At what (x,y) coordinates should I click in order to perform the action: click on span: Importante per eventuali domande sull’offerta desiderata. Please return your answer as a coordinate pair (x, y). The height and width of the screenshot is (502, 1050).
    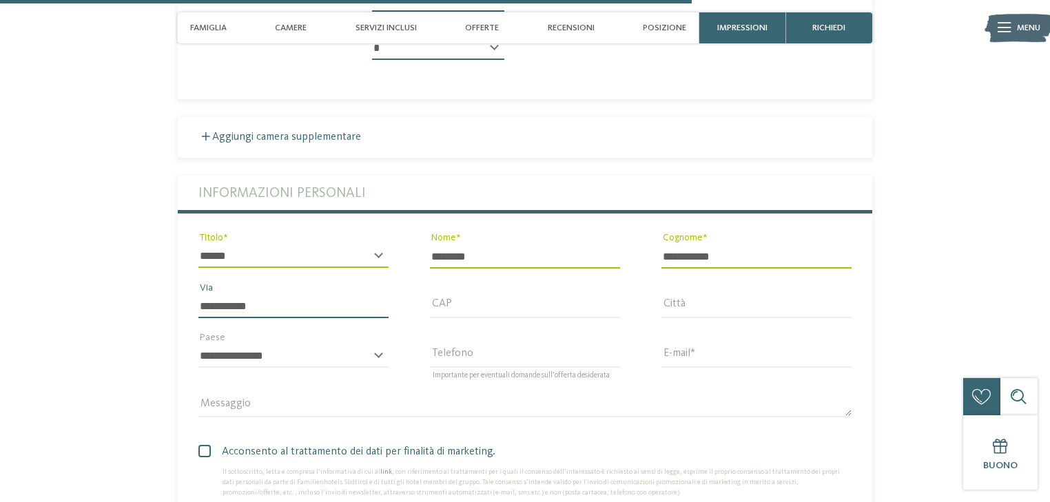
    Looking at the image, I should click on (521, 376).